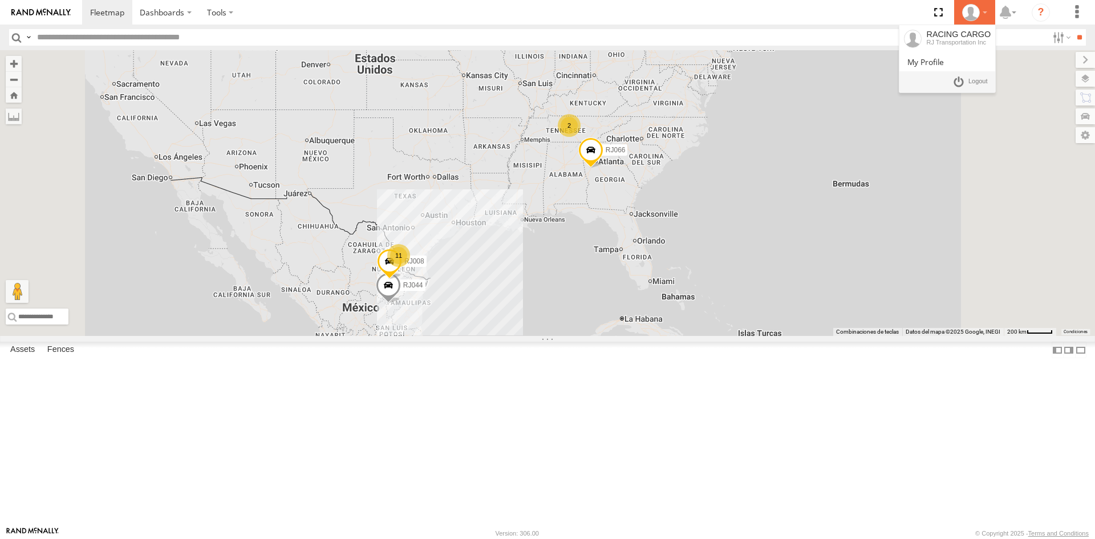 This screenshot has height=539, width=1095. Describe the element at coordinates (22, 350) in the screenshot. I see `label: Assets` at that location.